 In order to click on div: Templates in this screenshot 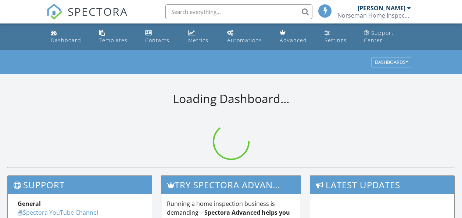, I will do `click(113, 40)`.